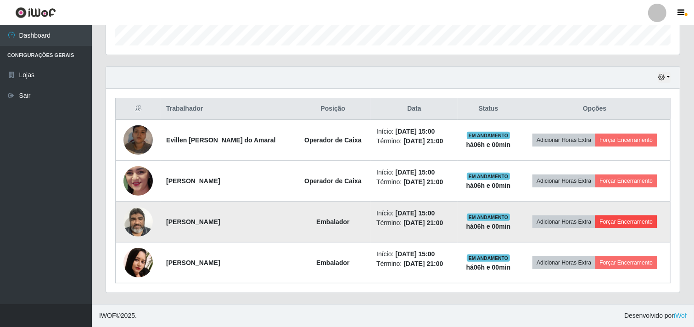 The width and height of the screenshot is (694, 327). I want to click on span: IWOF, so click(107, 315).